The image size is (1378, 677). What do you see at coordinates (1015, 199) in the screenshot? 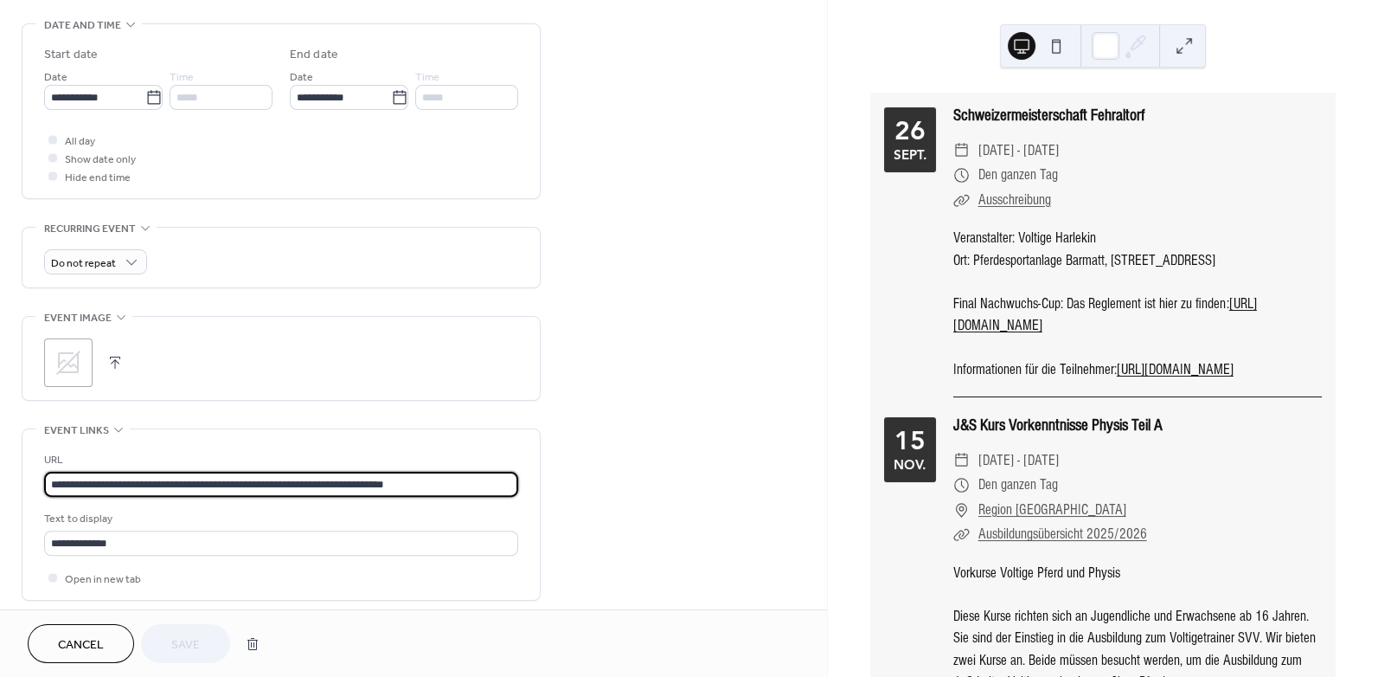
I see `a: Ausschreibung` at bounding box center [1015, 199].